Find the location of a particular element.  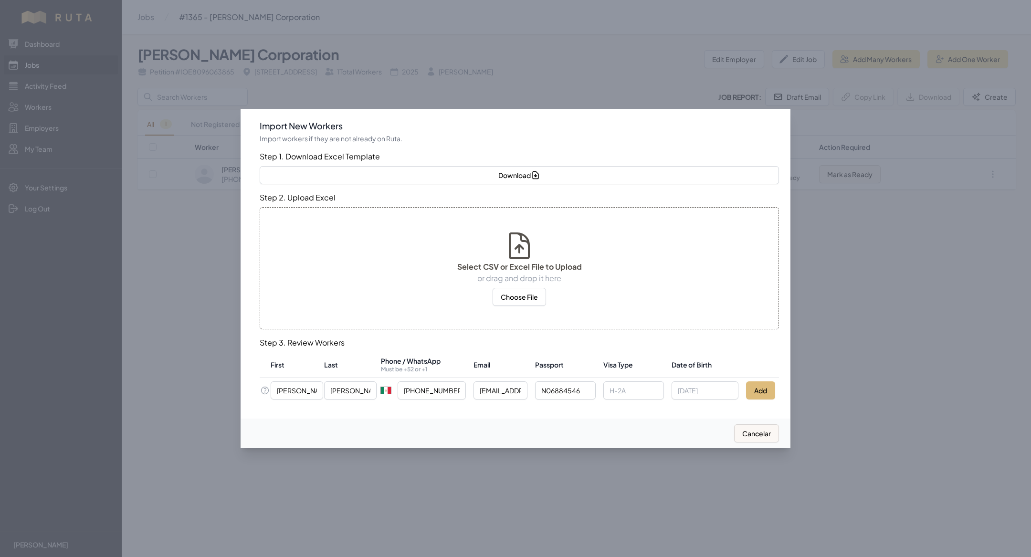

h3: Step 2. Upload Excel is located at coordinates (519, 198).